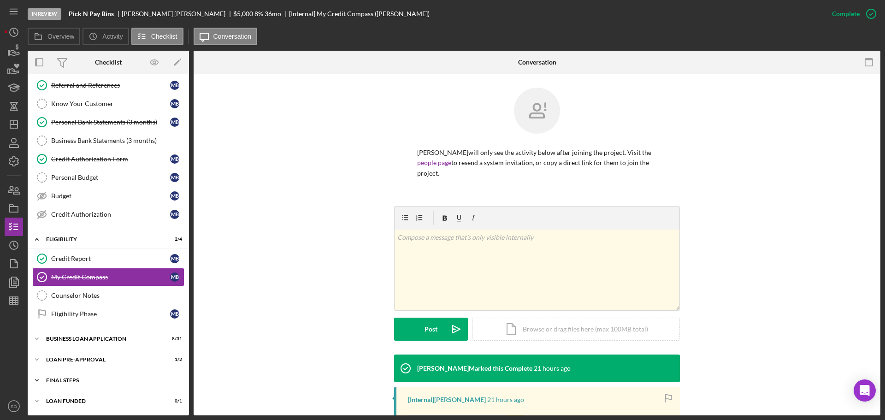 The image size is (885, 420). What do you see at coordinates (259, 14) in the screenshot?
I see `div: 8 %` at bounding box center [259, 14].